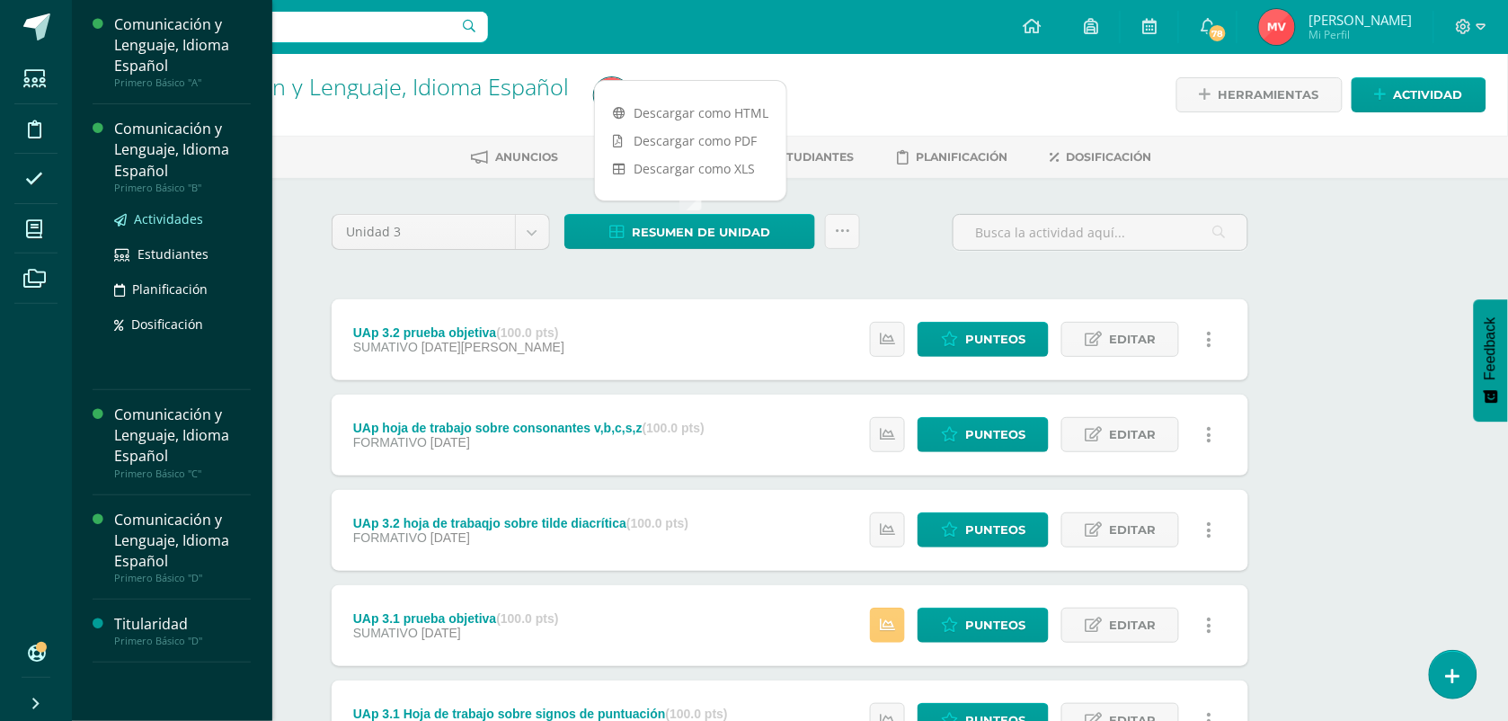  What do you see at coordinates (356, 86) in the screenshot?
I see `h1: Comunicación y Lenguaje, Idioma Español` at bounding box center [356, 86].